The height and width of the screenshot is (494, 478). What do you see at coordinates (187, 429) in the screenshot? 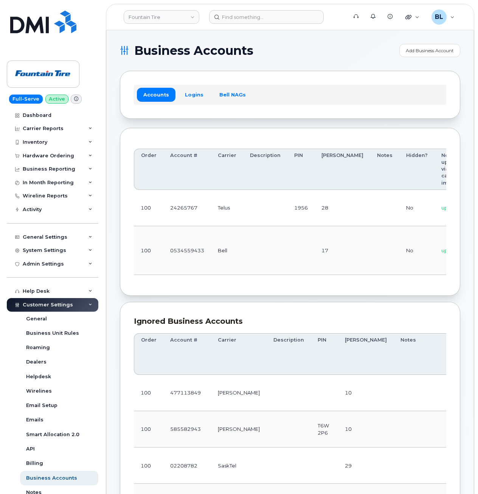
I see `td: 585582943` at bounding box center [187, 429].